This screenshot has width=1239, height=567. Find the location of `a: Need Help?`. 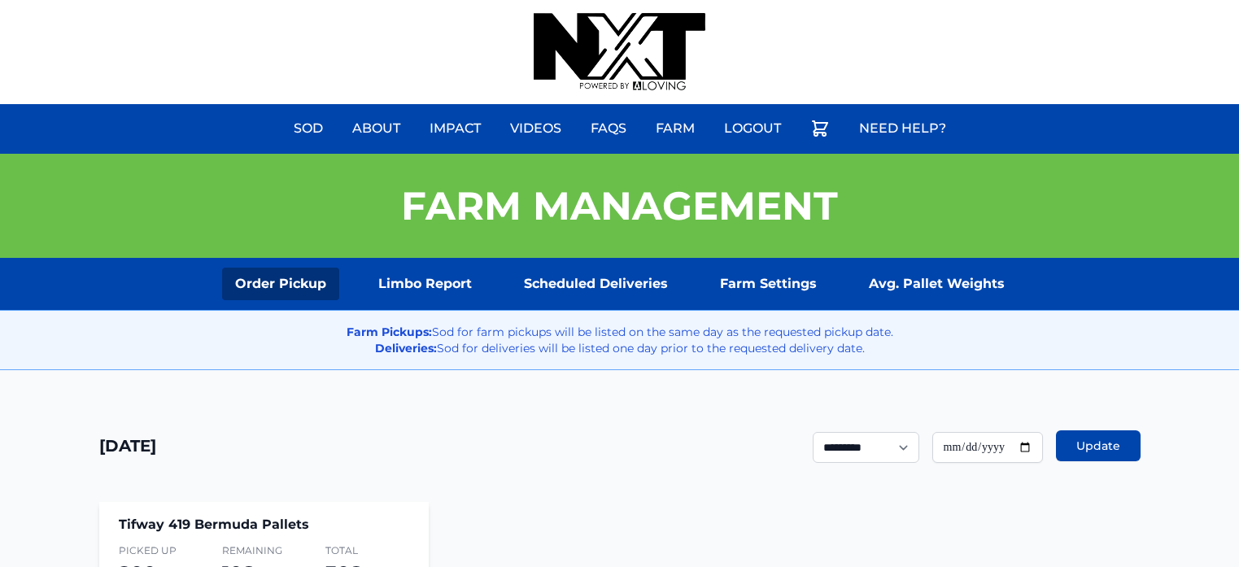

a: Need Help? is located at coordinates (902, 129).